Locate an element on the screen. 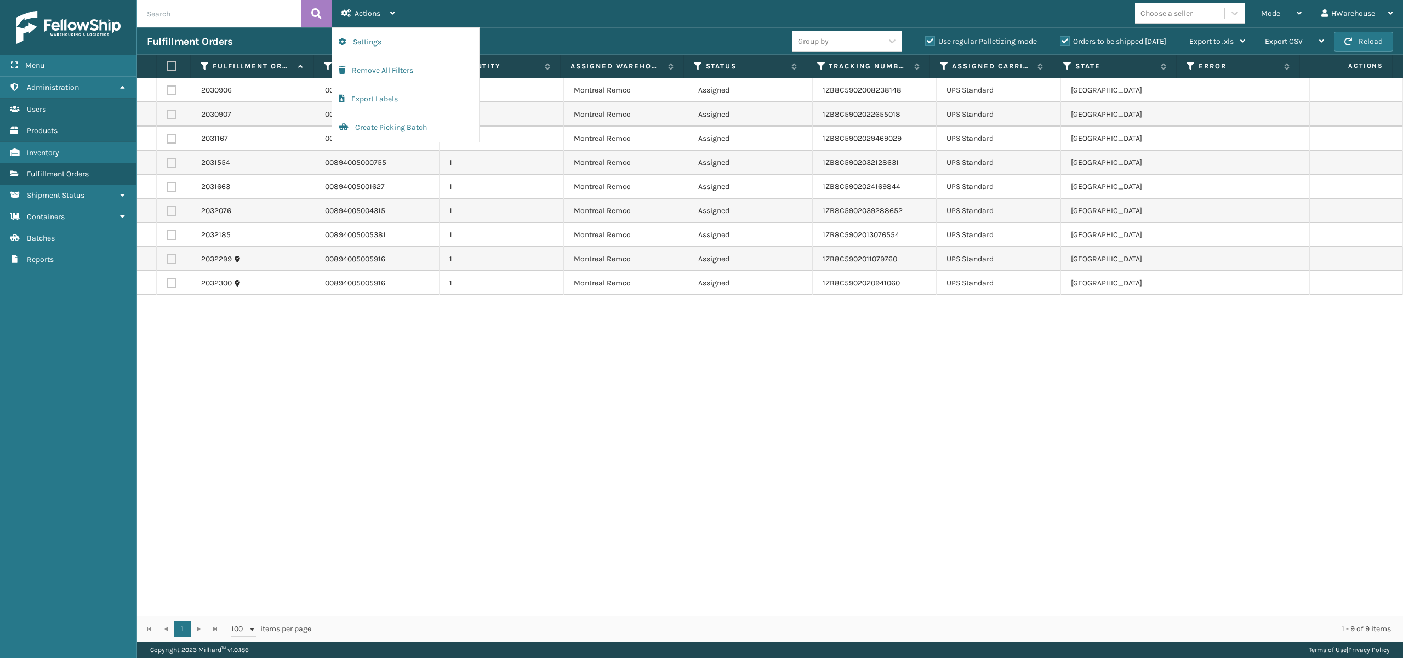  td: 00894005001627 is located at coordinates (377, 187).